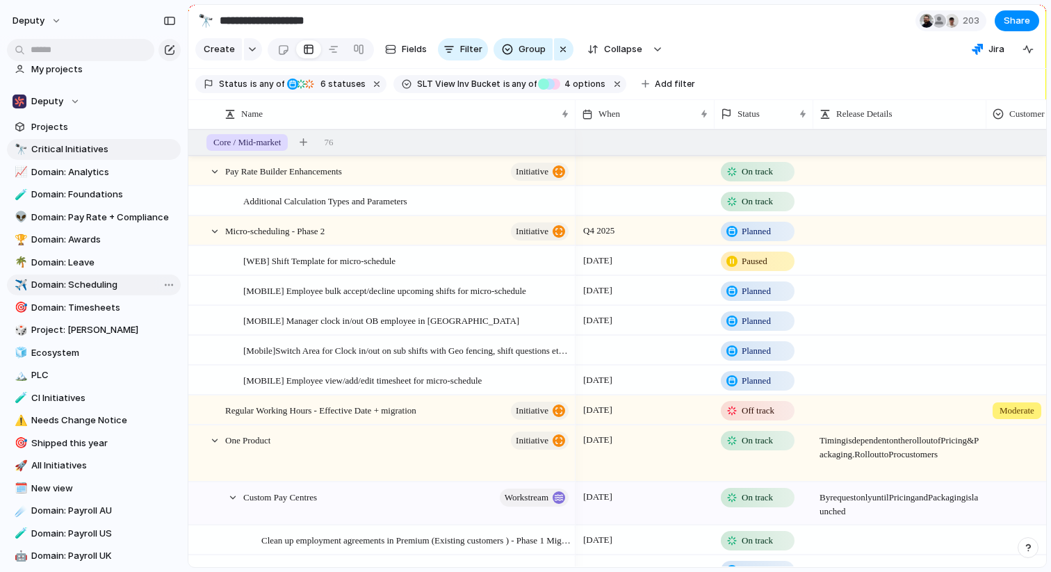 Image resolution: width=1051 pixels, height=572 pixels. What do you see at coordinates (94, 240) in the screenshot?
I see `div: 🏆Domain: Awards` at bounding box center [94, 240].